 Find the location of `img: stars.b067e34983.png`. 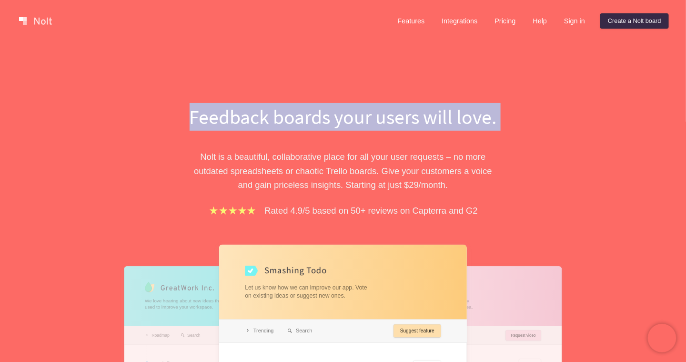

img: stars.b067e34983.png is located at coordinates (232, 210).